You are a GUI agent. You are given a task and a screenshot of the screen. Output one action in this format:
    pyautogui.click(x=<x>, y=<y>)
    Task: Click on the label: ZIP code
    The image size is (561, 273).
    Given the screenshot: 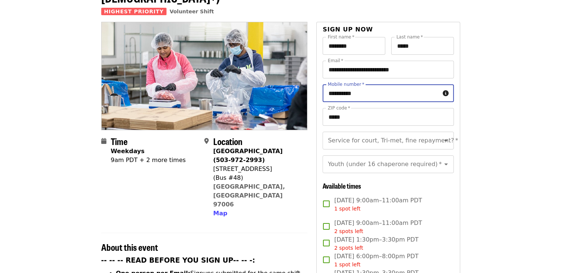 What is the action you would take?
    pyautogui.click(x=339, y=108)
    